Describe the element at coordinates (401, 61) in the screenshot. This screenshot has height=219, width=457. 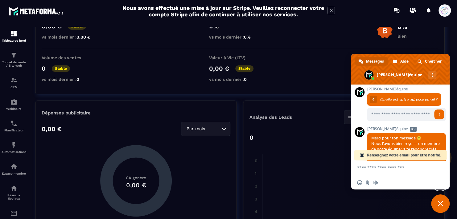
I see `a: Aide` at that location.